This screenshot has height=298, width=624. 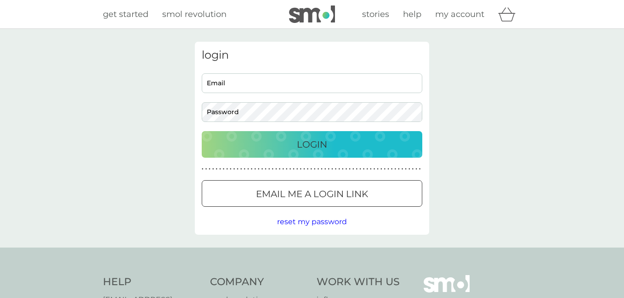 I want to click on p: Login, so click(x=312, y=145).